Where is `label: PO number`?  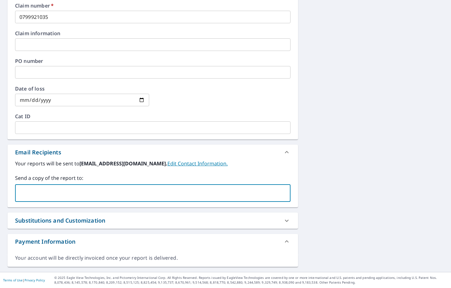 label: PO number is located at coordinates (153, 61).